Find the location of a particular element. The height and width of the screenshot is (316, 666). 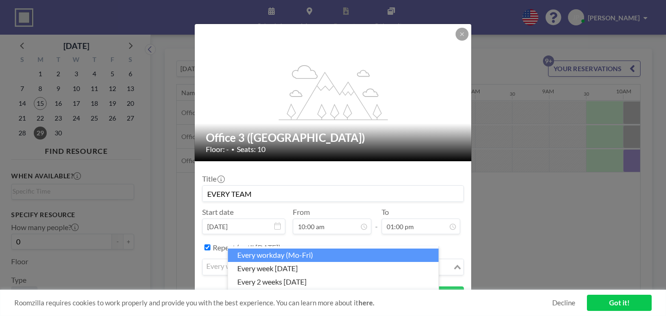

div: Search for option is located at coordinates (333, 267).